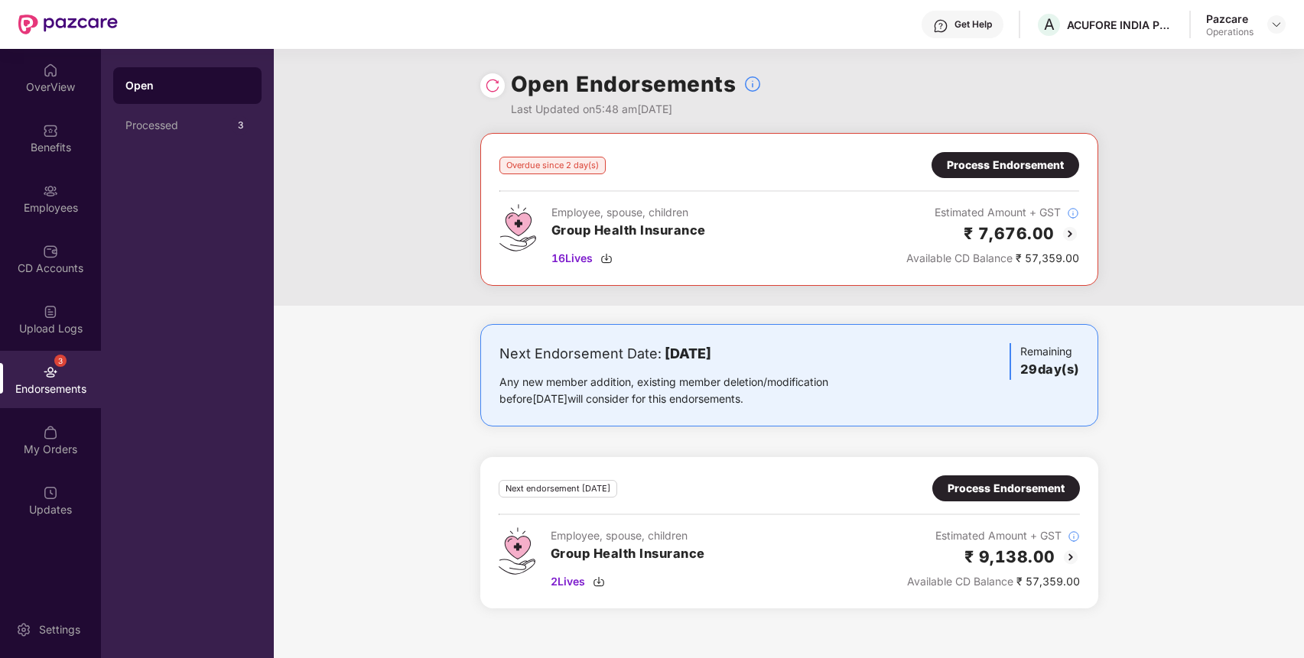 The width and height of the screenshot is (1304, 658). I want to click on div: Operations, so click(1229, 32).